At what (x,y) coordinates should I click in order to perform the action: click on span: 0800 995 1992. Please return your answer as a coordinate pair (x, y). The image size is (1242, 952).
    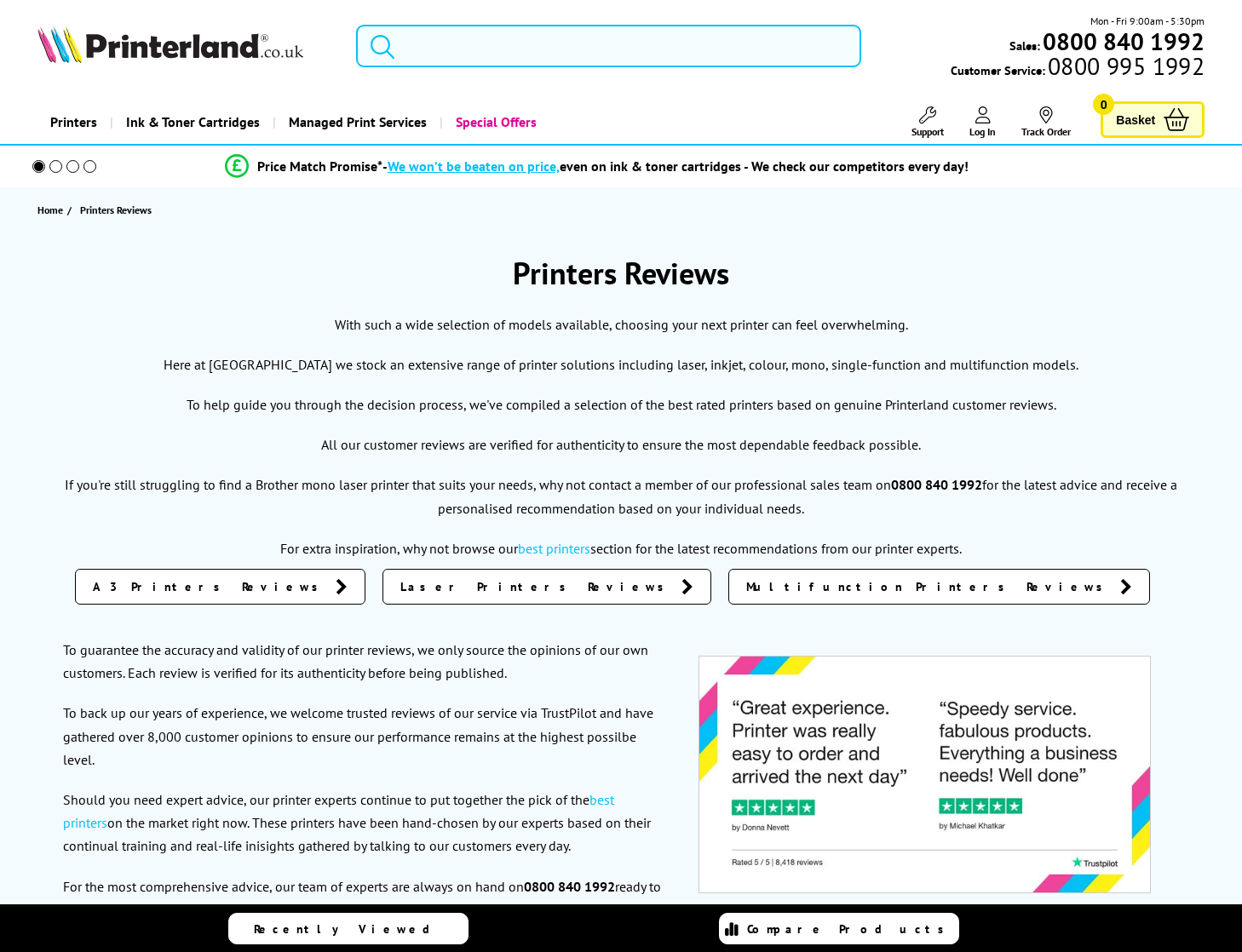
    Looking at the image, I should click on (1125, 66).